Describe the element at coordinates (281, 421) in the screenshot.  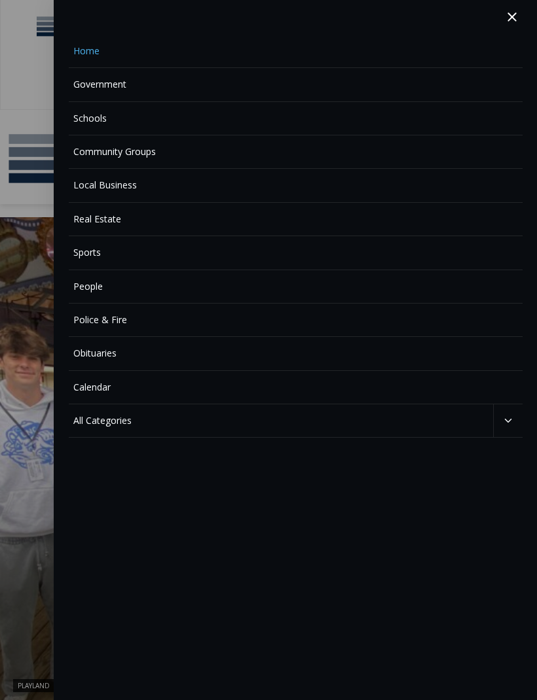
I see `a: All Categories` at that location.